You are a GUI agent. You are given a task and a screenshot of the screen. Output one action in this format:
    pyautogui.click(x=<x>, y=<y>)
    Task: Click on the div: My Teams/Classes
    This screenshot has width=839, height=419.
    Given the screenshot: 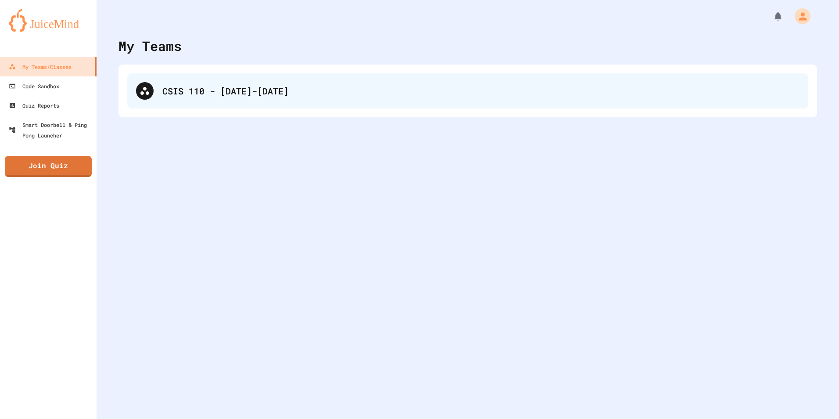 What is the action you would take?
    pyautogui.click(x=40, y=67)
    